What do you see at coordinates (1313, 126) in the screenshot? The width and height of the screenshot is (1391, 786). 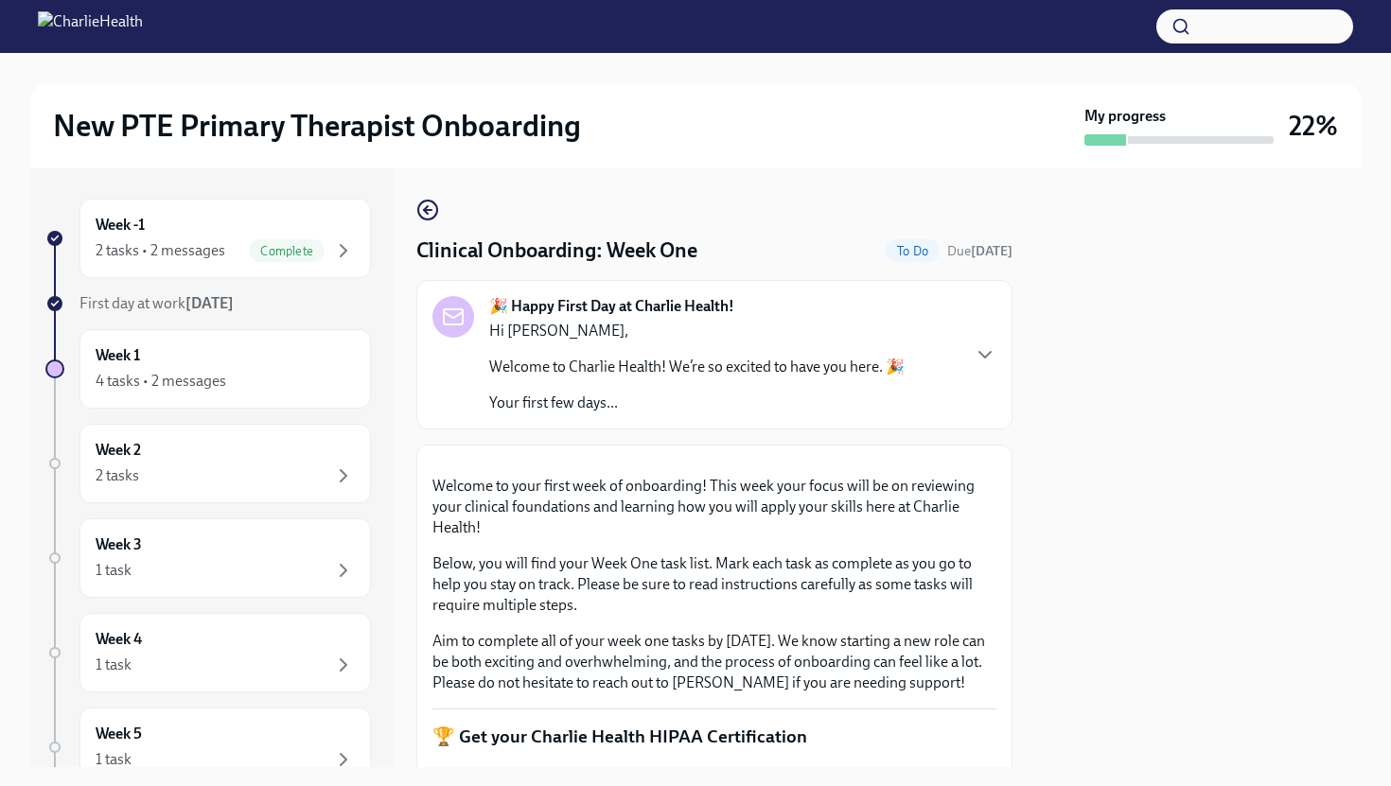 I see `h3: 22%` at bounding box center [1313, 126].